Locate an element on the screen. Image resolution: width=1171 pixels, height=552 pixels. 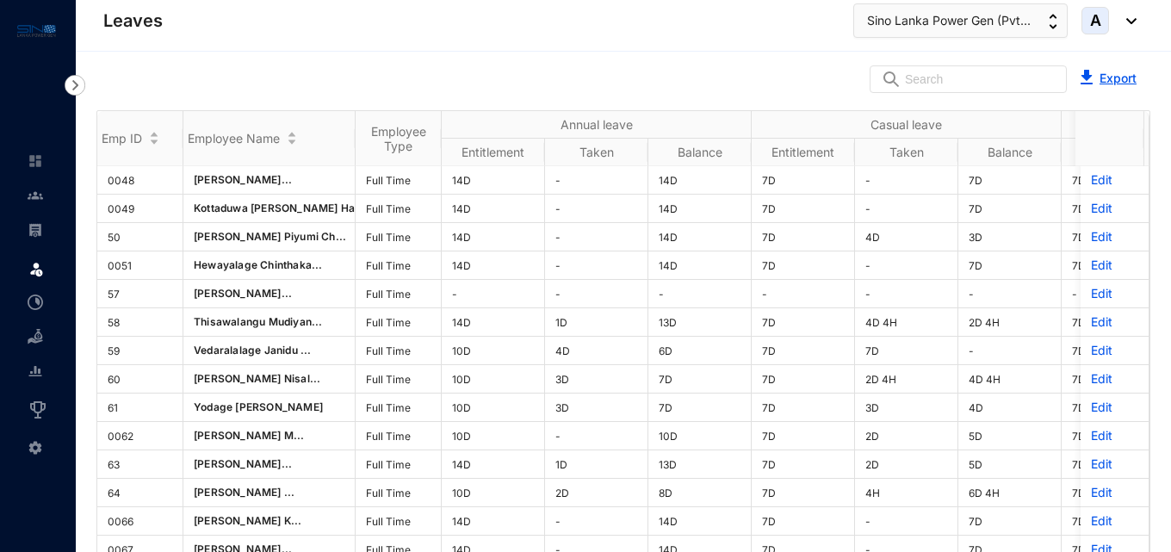
td: 0049 is located at coordinates (140, 208).